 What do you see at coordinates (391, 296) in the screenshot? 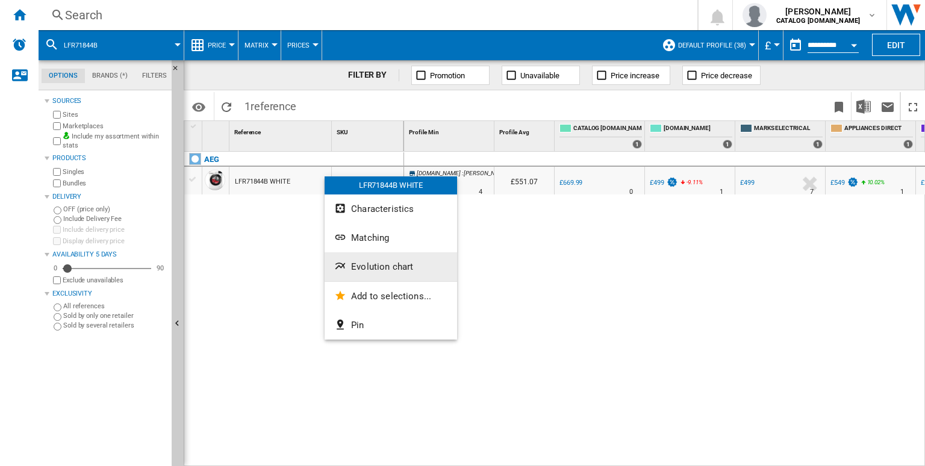
I see `span: Add to selections...` at bounding box center [391, 296].